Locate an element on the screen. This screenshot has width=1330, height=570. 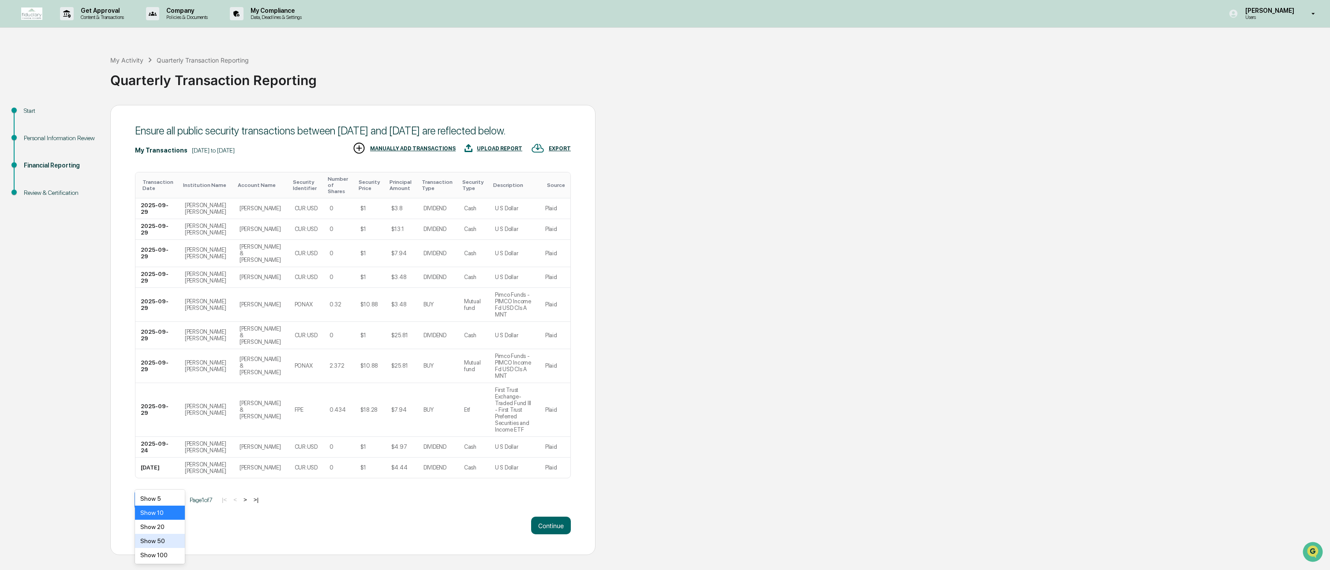
div: First Trust Exchange-Traded Fund III - First Trust Preferred Securities and Income ETF is located at coordinates (515, 410).